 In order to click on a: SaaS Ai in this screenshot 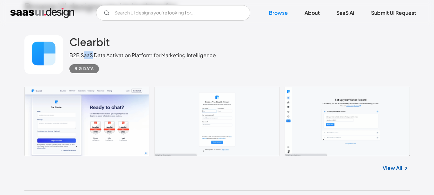, I will do `click(345, 13)`.